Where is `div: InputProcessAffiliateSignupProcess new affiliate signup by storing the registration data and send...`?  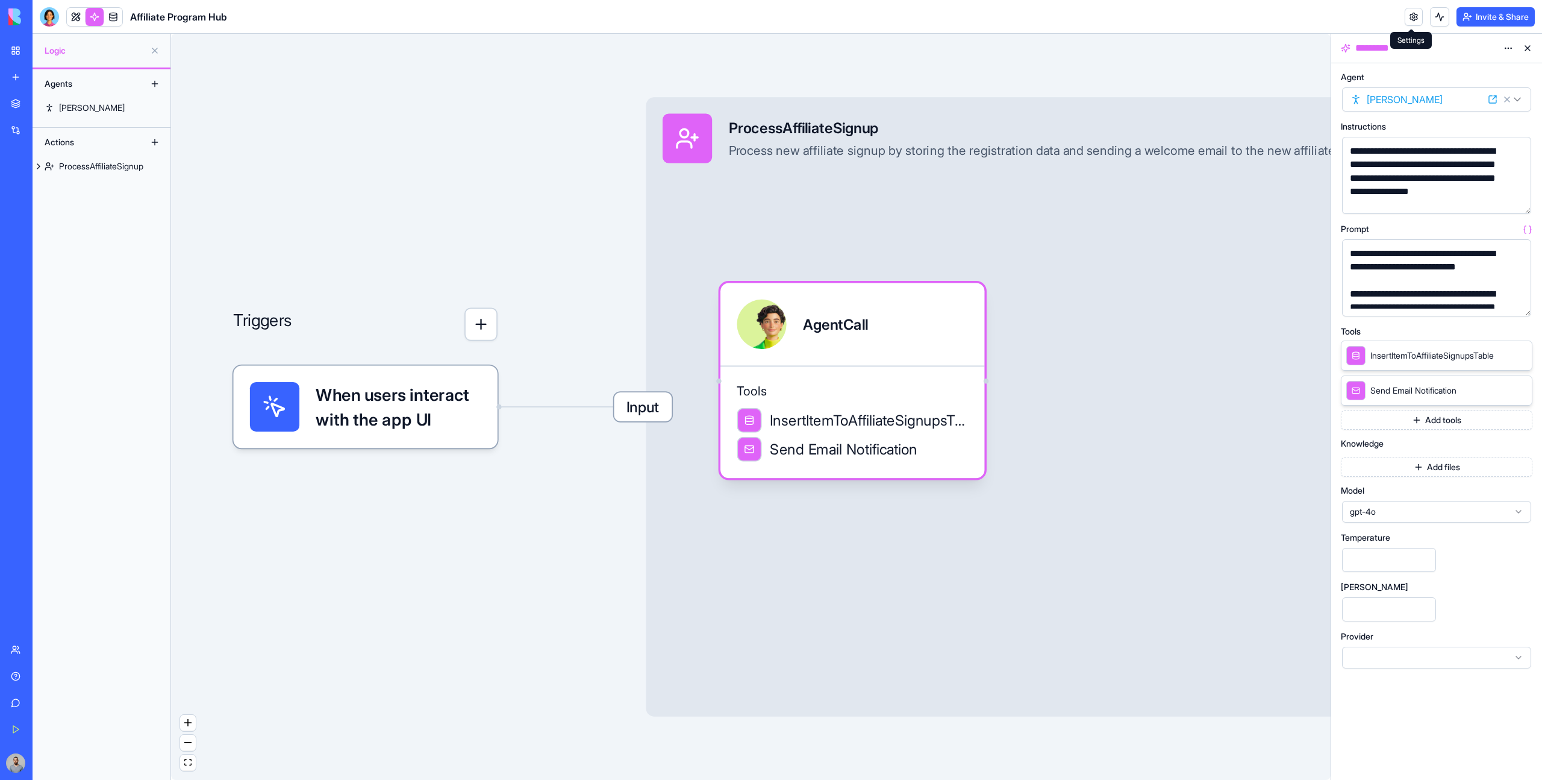 div: InputProcessAffiliateSignupProcess new affiliate signup by storing the registration data and send... is located at coordinates (1057, 407).